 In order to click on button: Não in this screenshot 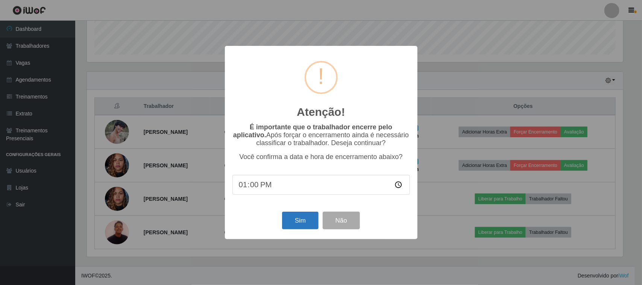, I will do `click(341, 220)`.